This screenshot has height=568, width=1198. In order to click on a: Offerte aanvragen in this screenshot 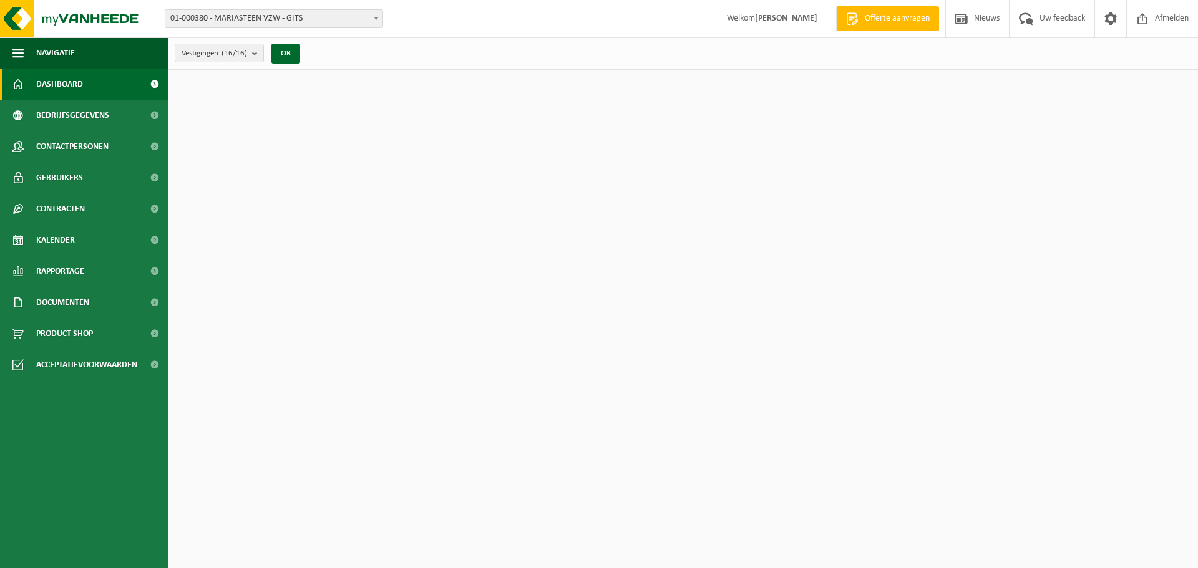, I will do `click(887, 19)`.